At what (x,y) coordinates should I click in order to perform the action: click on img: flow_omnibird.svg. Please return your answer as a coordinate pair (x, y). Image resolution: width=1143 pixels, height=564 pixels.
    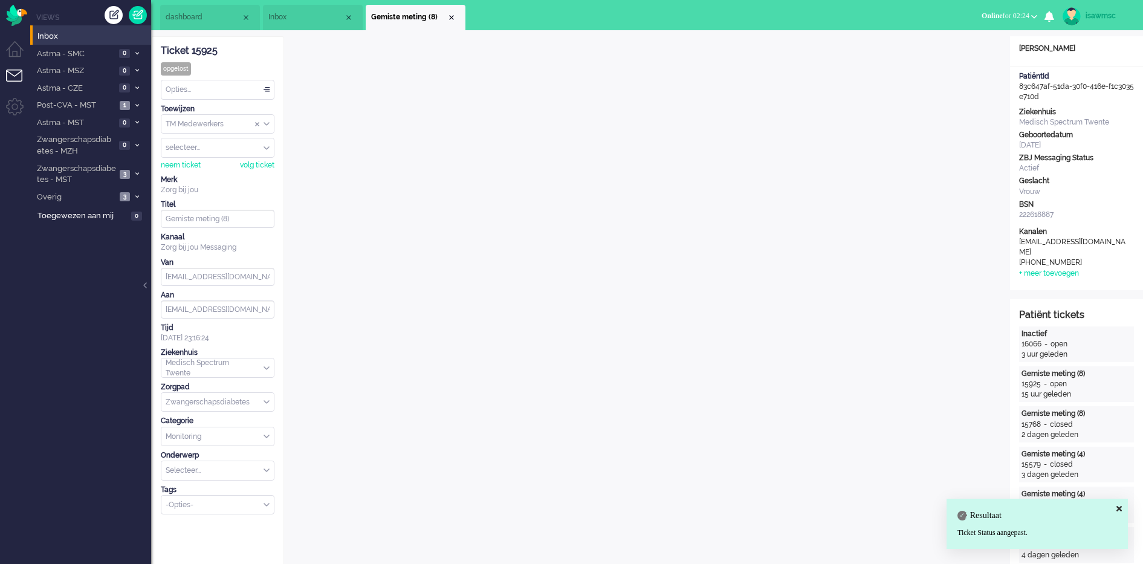
    Looking at the image, I should click on (16, 15).